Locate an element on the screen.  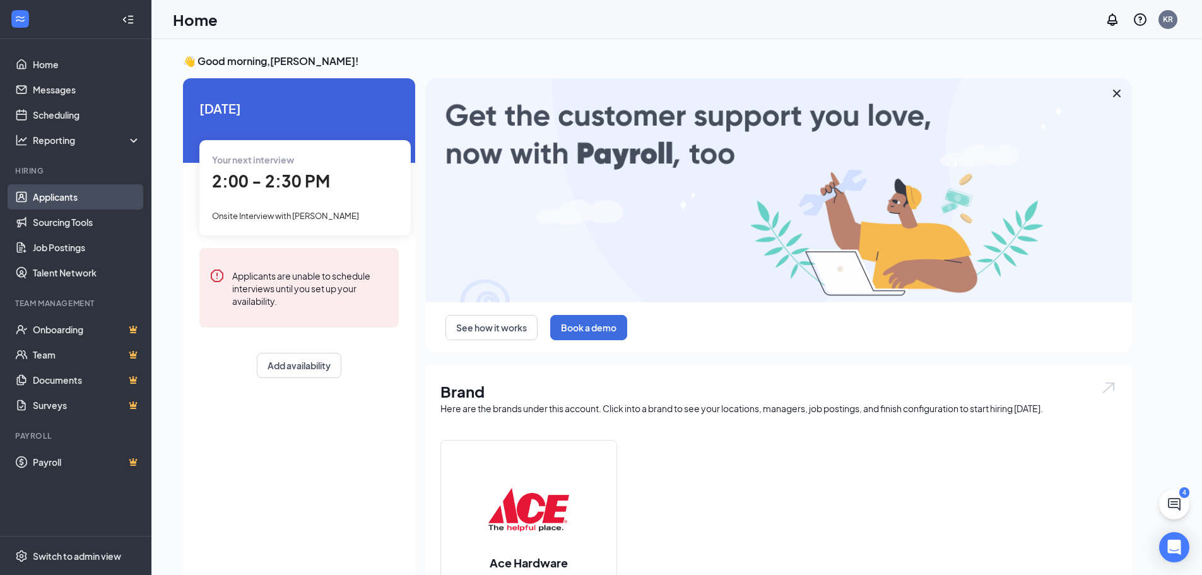
a: Scheduling is located at coordinates (86, 115).